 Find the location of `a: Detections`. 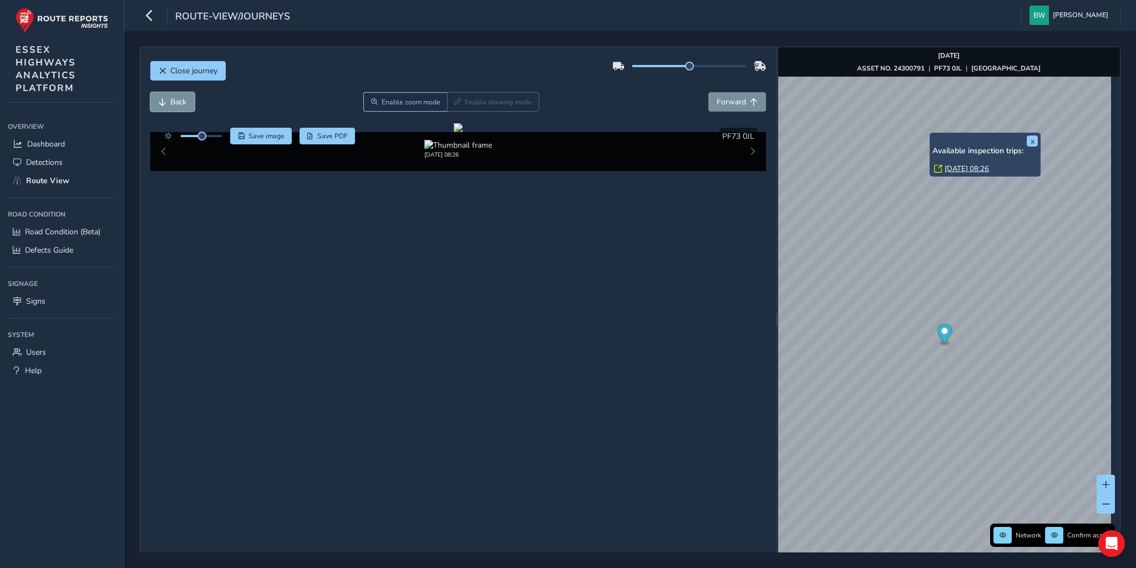

a: Detections is located at coordinates (62, 162).